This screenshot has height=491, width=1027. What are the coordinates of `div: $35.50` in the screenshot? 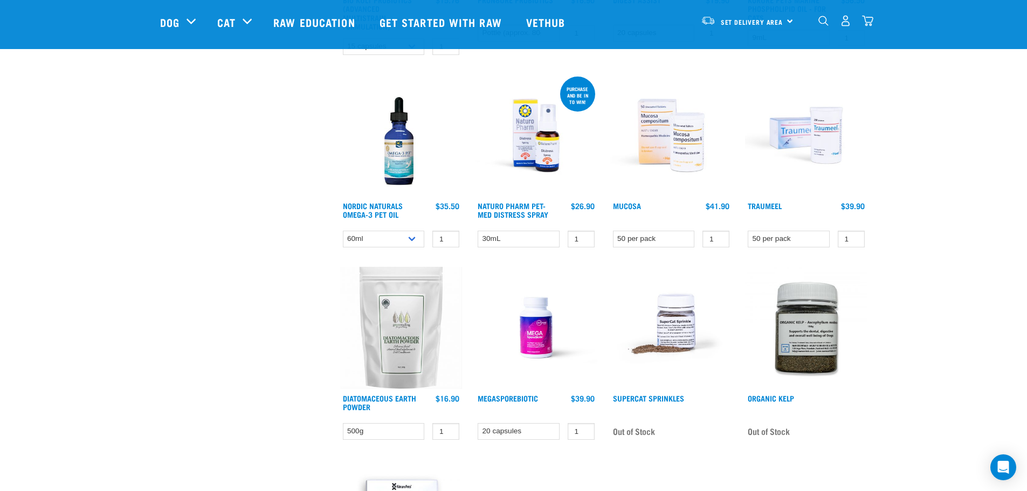 It's located at (448, 206).